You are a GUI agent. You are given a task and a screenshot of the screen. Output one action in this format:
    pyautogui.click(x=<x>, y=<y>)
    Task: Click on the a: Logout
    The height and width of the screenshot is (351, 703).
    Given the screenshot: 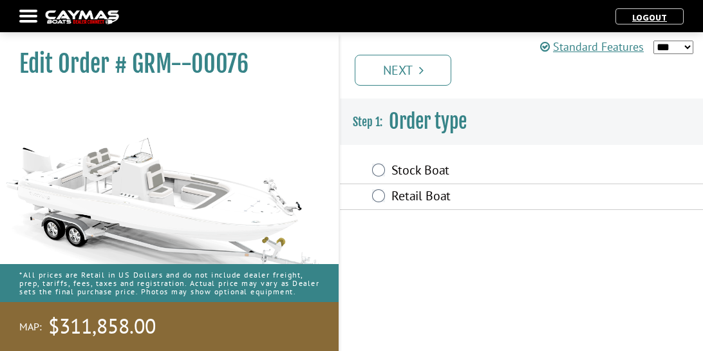 What is the action you would take?
    pyautogui.click(x=650, y=17)
    